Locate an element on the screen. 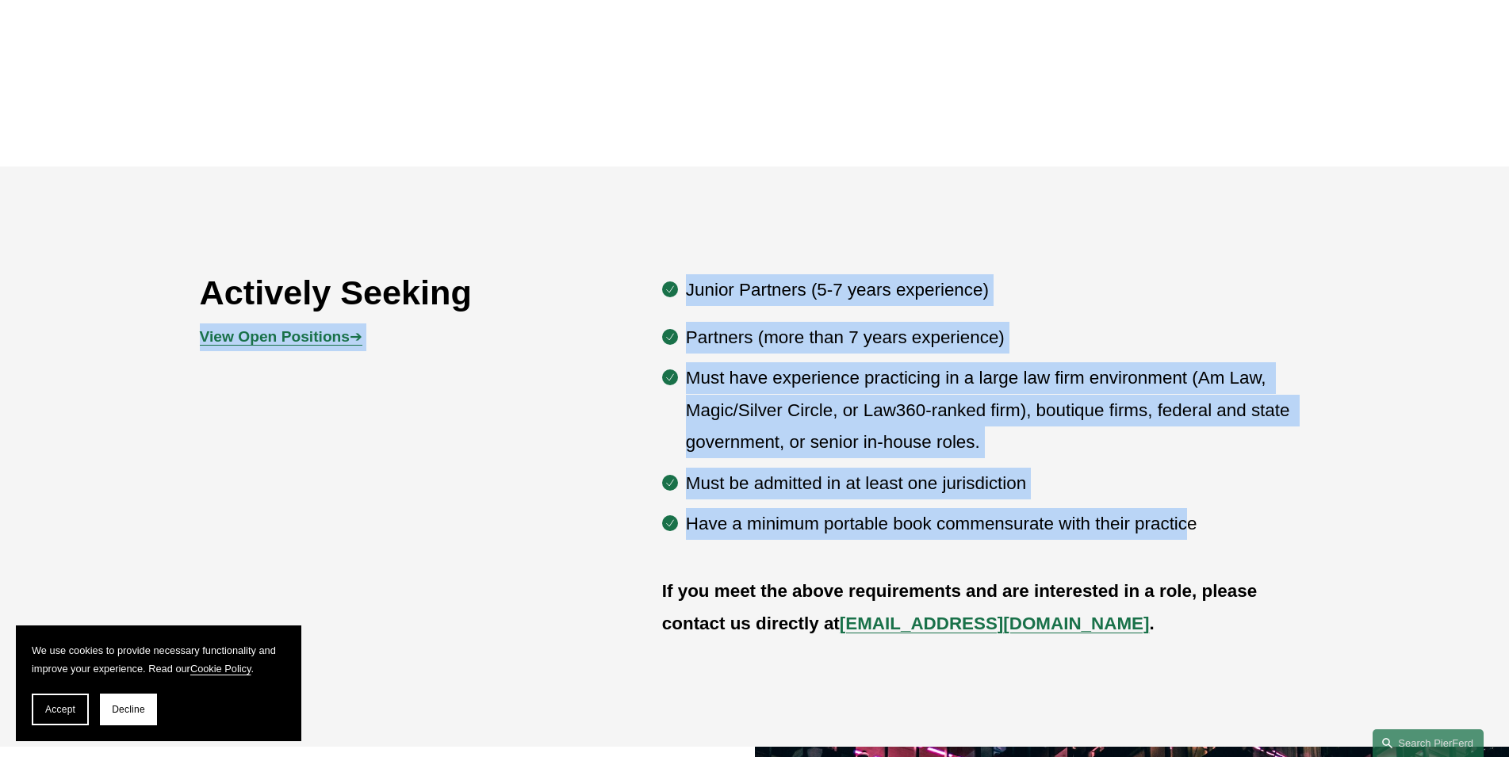  p: Have a minimum portable book commensurate with their practice is located at coordinates (998, 524).